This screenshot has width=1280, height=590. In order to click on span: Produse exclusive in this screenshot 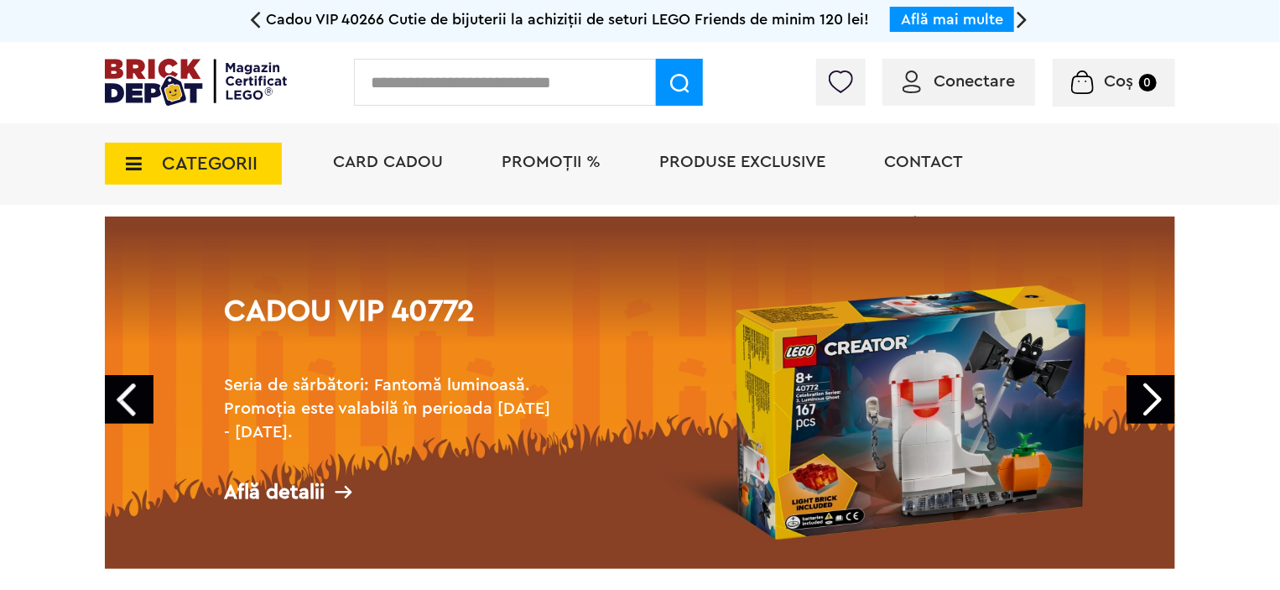, I will do `click(742, 162)`.